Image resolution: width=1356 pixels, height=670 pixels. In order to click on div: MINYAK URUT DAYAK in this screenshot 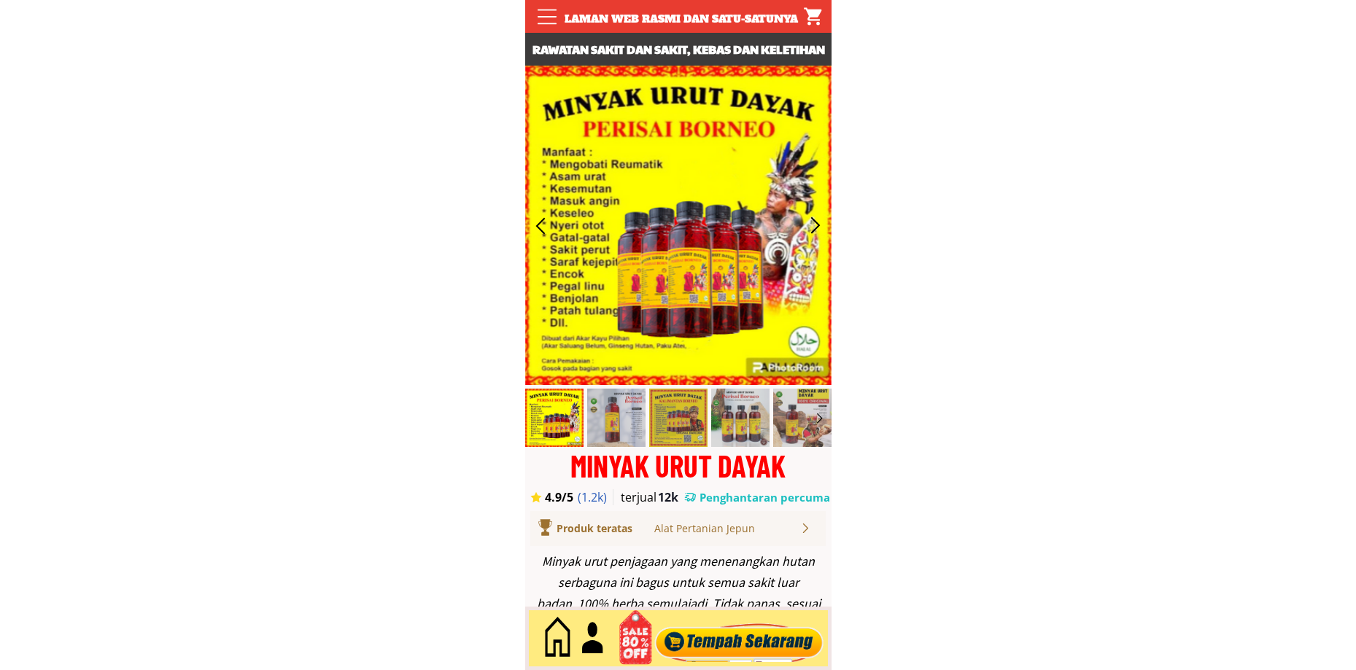, I will do `click(678, 465)`.